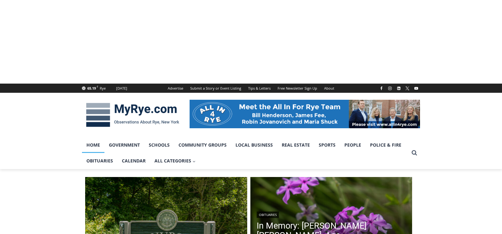  Describe the element at coordinates (390, 88) in the screenshot. I see `a: Instagram` at that location.